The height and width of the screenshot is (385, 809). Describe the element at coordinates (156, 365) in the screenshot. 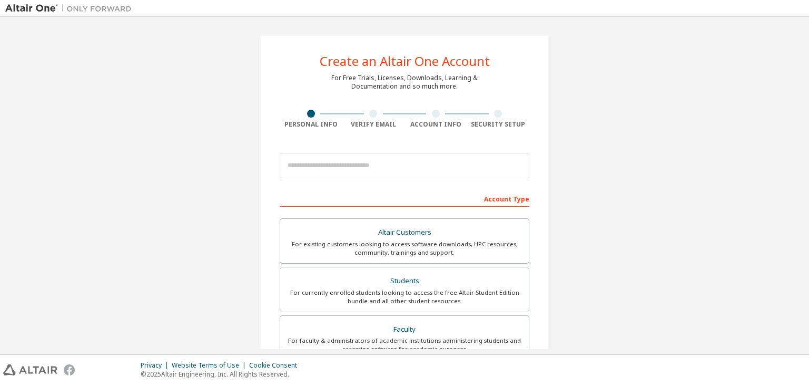

I see `div: Privacy` at that location.